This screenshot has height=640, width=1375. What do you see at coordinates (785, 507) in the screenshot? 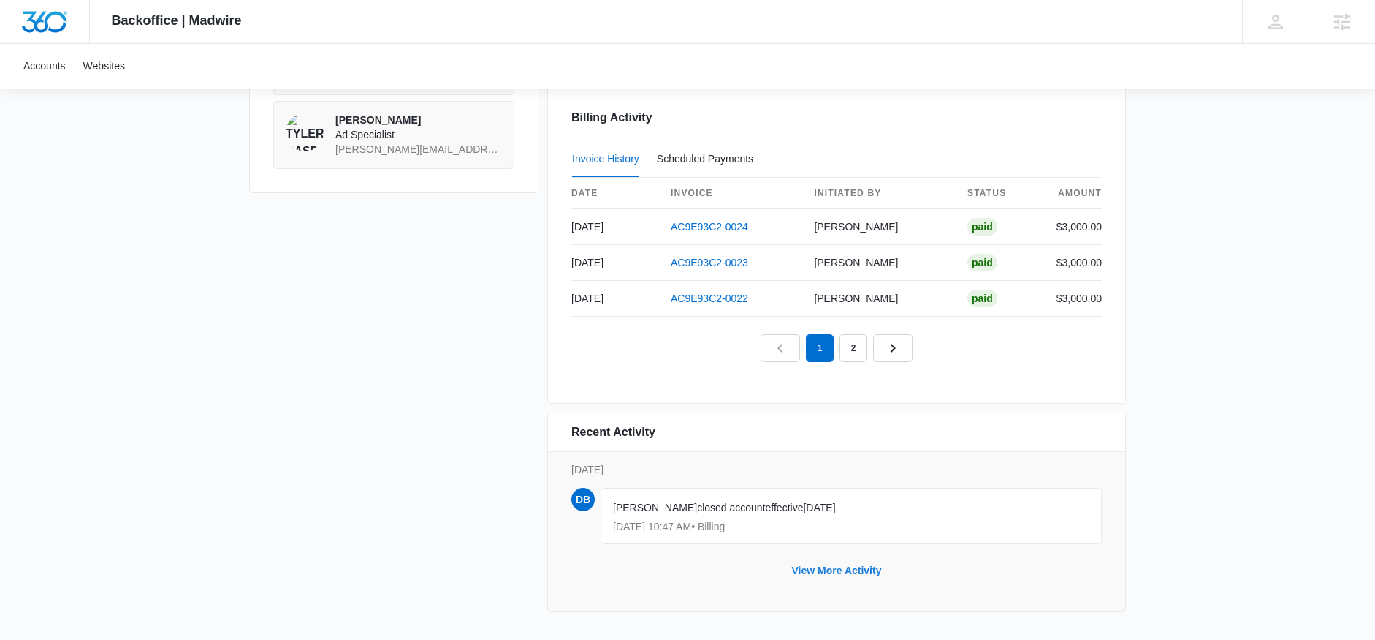
I see `span: effective` at bounding box center [785, 507].